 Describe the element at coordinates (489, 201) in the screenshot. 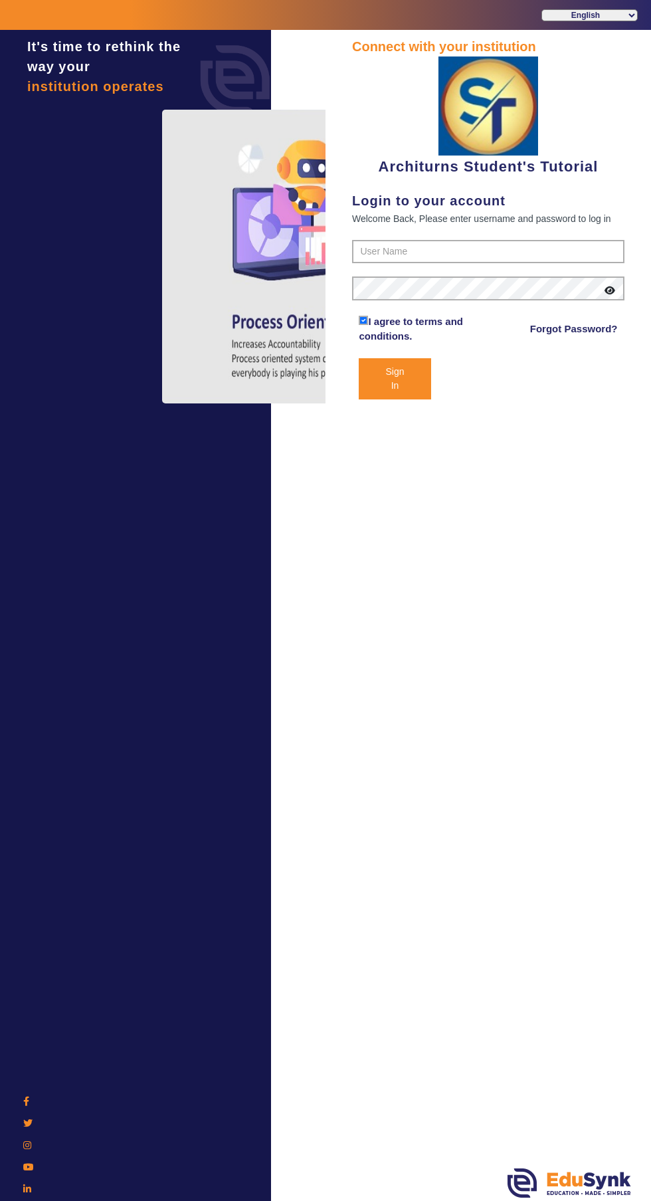

I see `div: Login to your account` at that location.